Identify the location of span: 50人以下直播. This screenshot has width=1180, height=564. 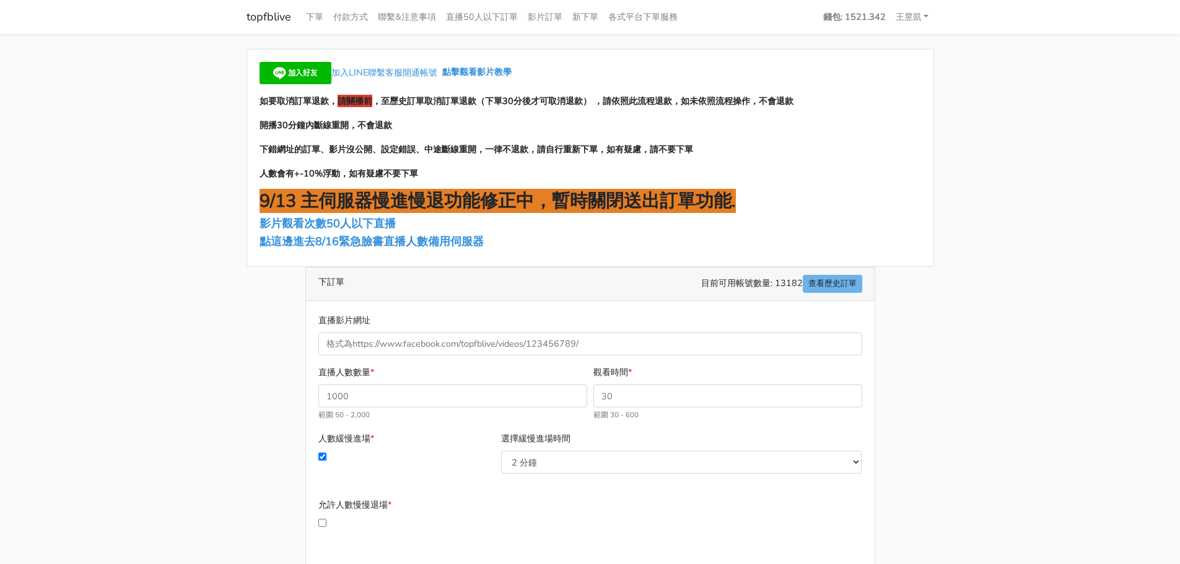
(361, 224).